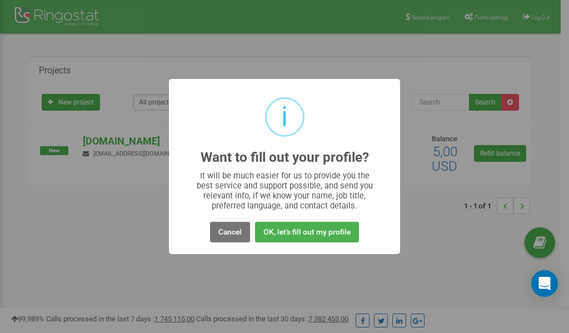  Describe the element at coordinates (306, 232) in the screenshot. I see `button: OK, let's fill out my profile` at that location.